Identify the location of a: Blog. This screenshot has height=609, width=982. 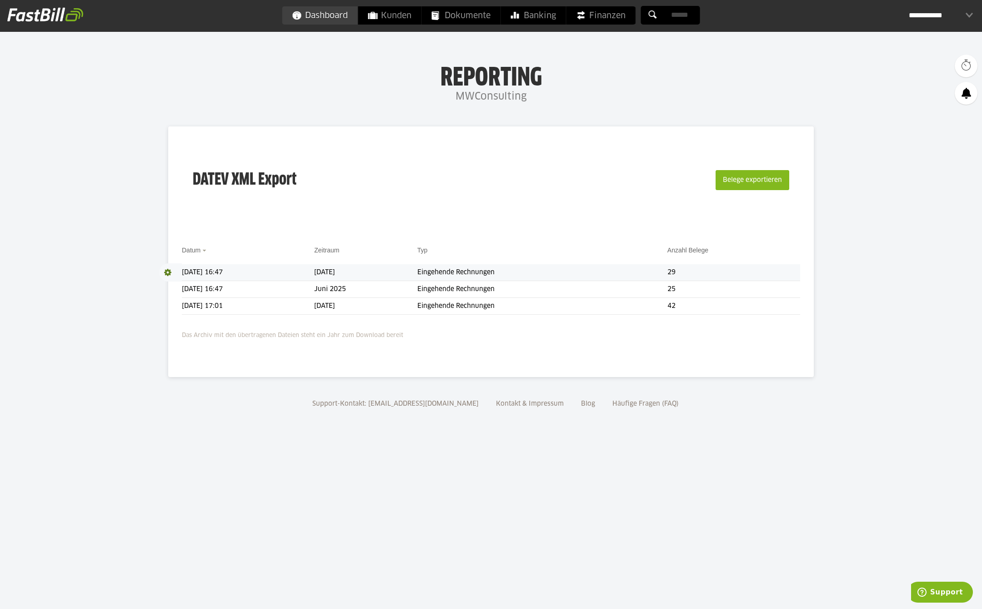
(588, 404).